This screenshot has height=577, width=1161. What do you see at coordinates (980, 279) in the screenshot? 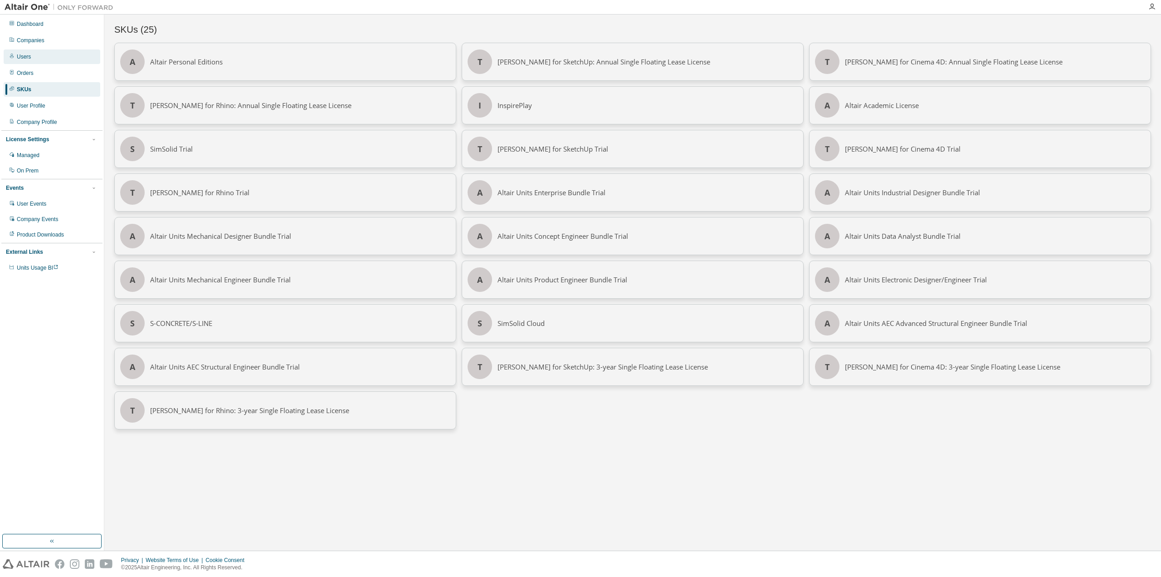
I see `button: AAltair Units Electronic Designer/Engineer Trial` at bounding box center [980, 279].